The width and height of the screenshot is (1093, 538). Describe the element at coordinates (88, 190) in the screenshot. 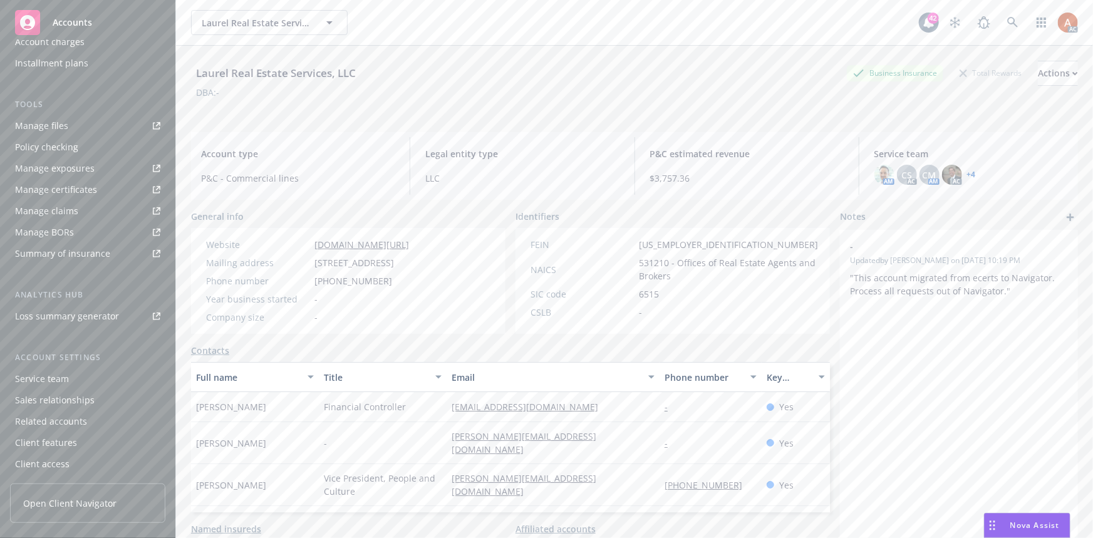

I see `a: Manage certificates` at that location.